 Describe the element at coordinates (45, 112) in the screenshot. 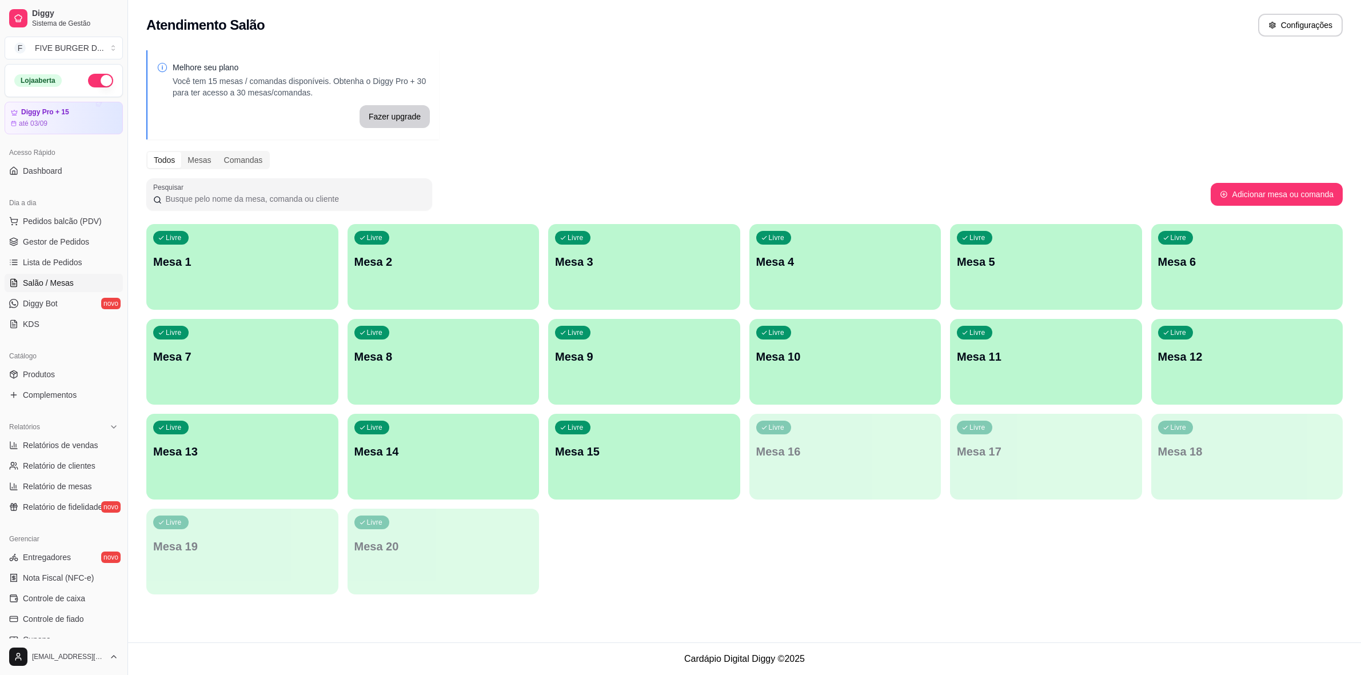

I see `article: Diggy Pro + 15` at that location.